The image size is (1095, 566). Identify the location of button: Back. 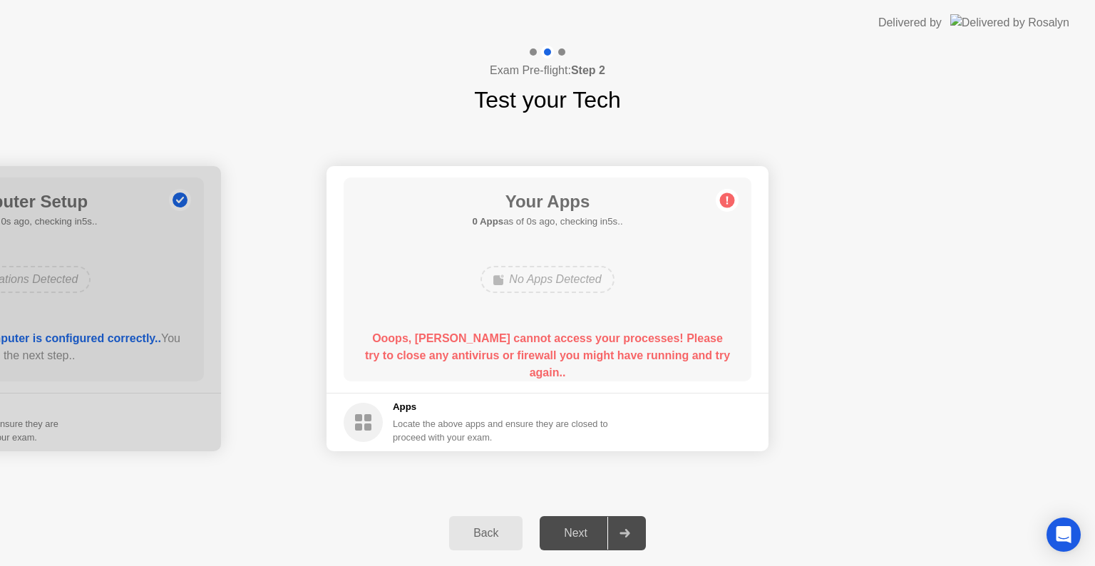
(486, 533).